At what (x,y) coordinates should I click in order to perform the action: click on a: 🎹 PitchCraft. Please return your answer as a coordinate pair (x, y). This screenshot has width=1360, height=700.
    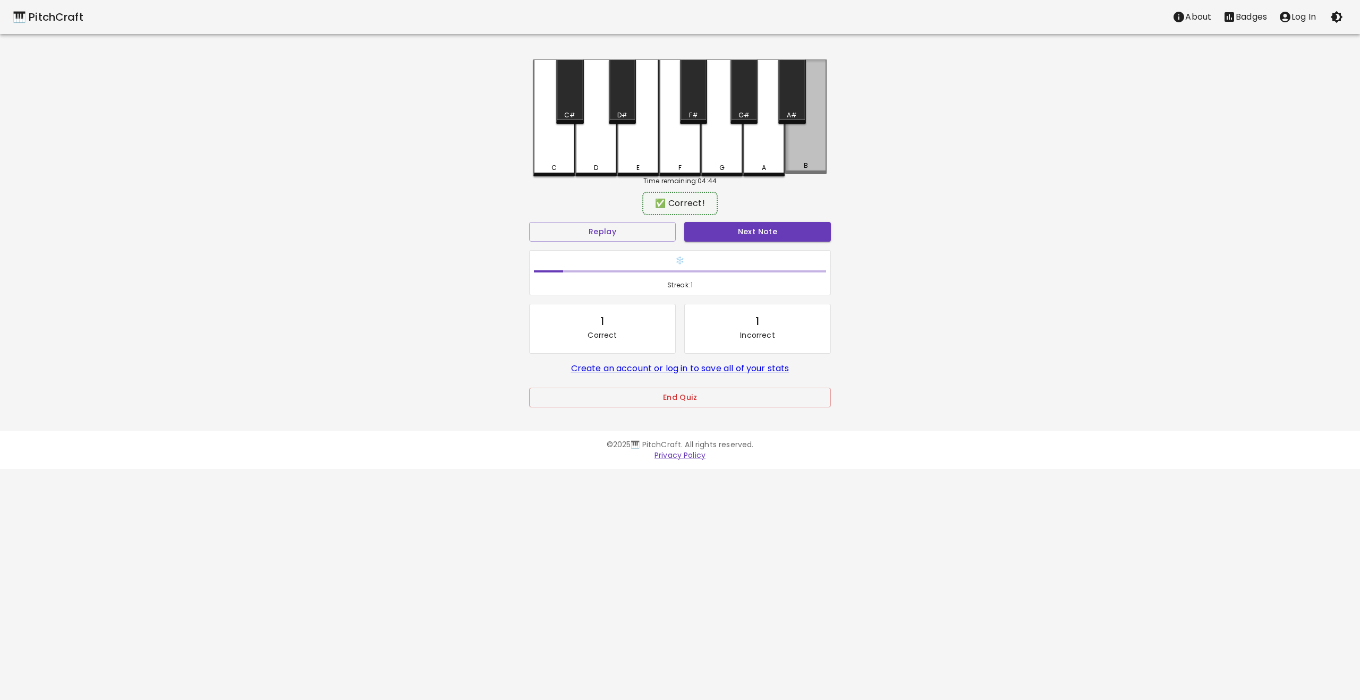
    Looking at the image, I should click on (48, 17).